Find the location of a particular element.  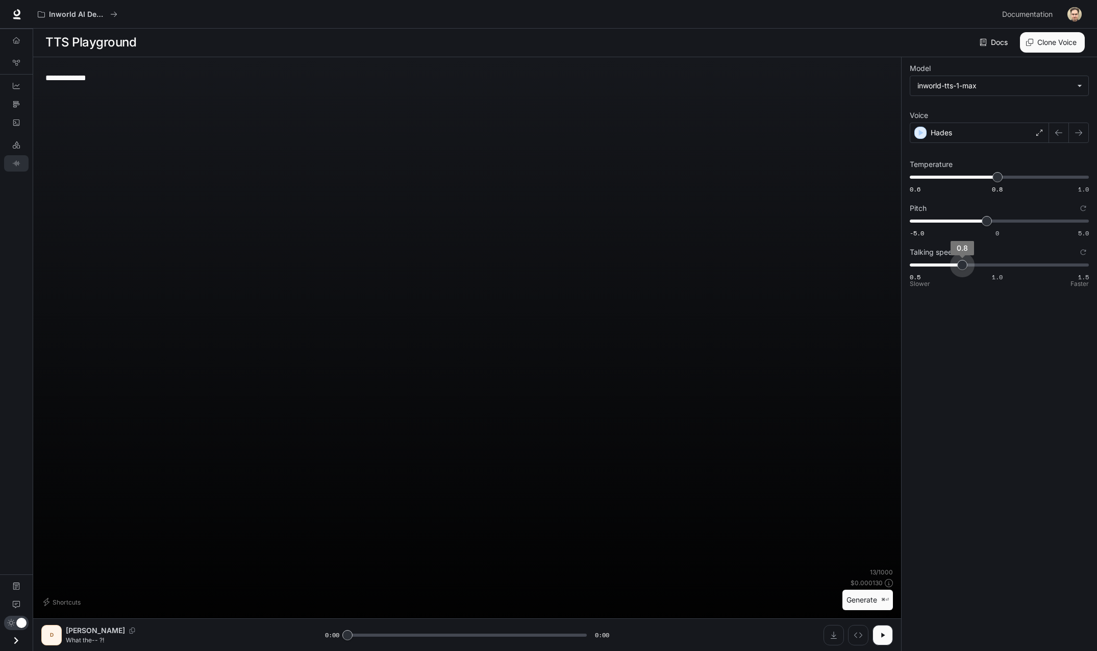

span: Dark mode toggle is located at coordinates (21, 622).